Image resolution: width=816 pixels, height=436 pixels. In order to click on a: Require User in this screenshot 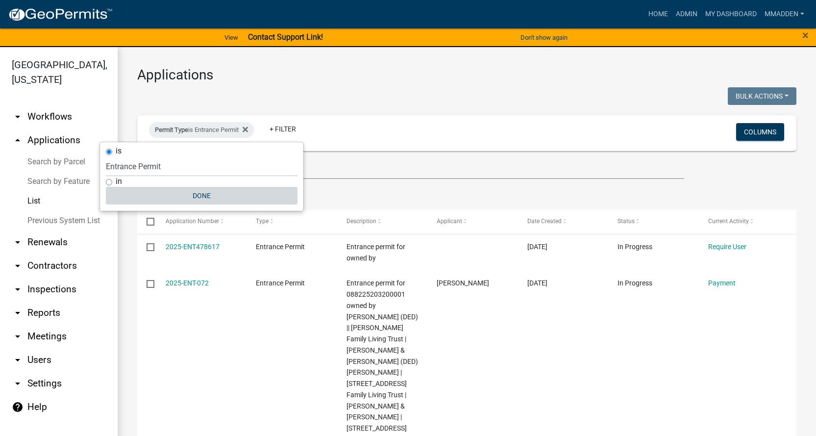, I will do `click(728, 247)`.